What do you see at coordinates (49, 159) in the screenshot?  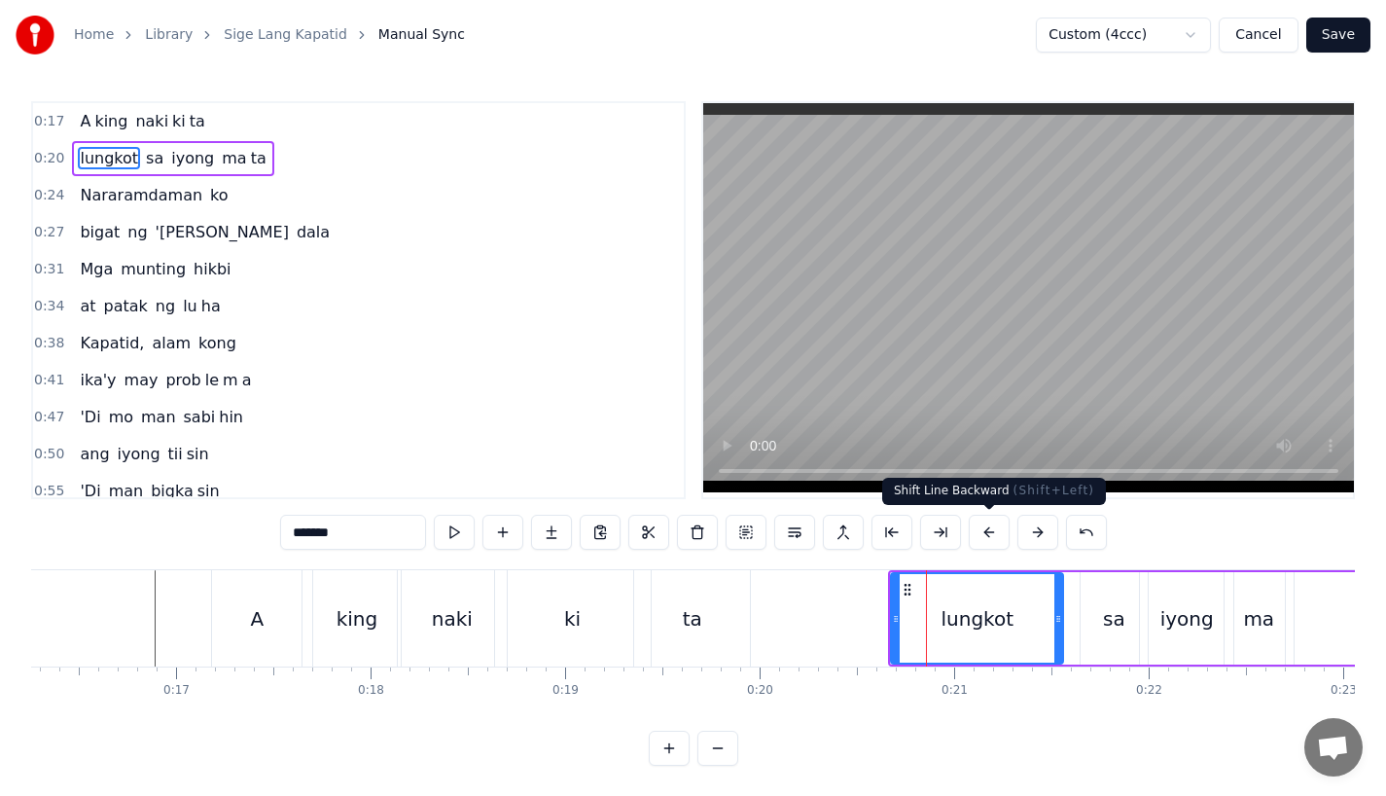 I see `span: 0:20` at bounding box center [49, 159].